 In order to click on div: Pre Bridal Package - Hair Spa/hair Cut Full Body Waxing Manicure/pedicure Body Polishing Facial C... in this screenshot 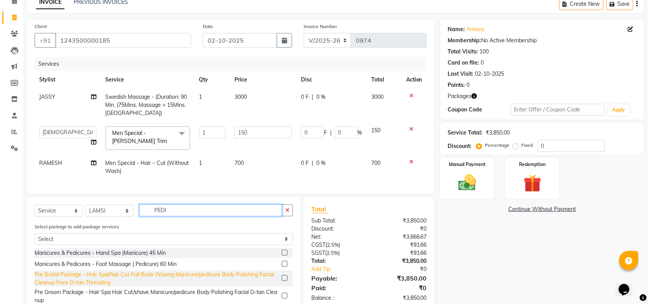, I will do `click(157, 278)`.